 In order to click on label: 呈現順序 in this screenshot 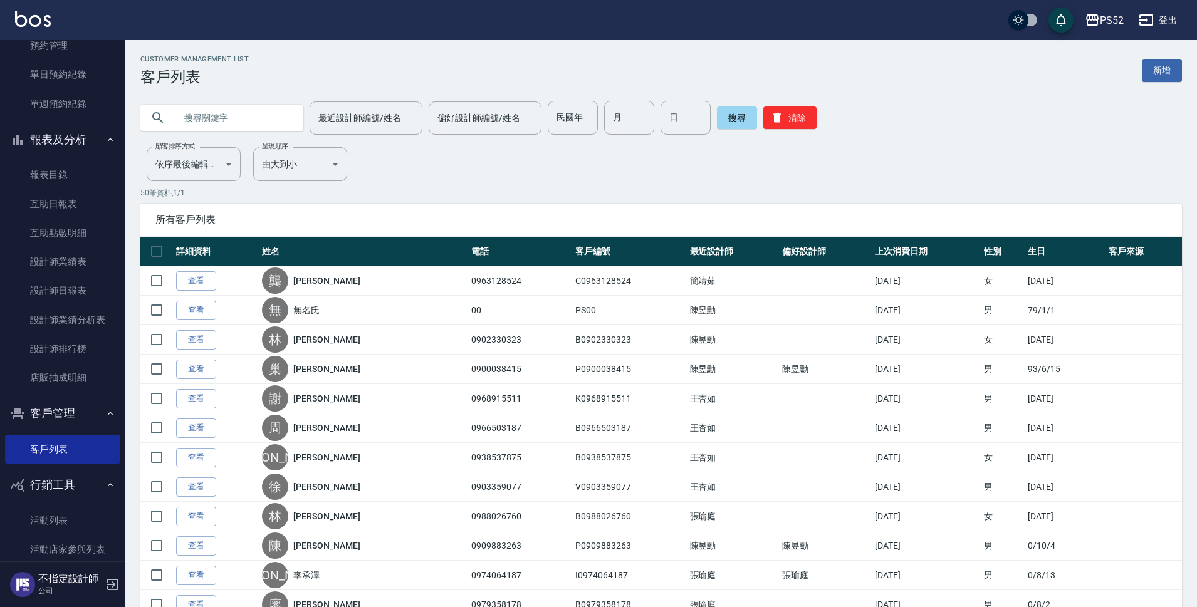, I will do `click(275, 146)`.